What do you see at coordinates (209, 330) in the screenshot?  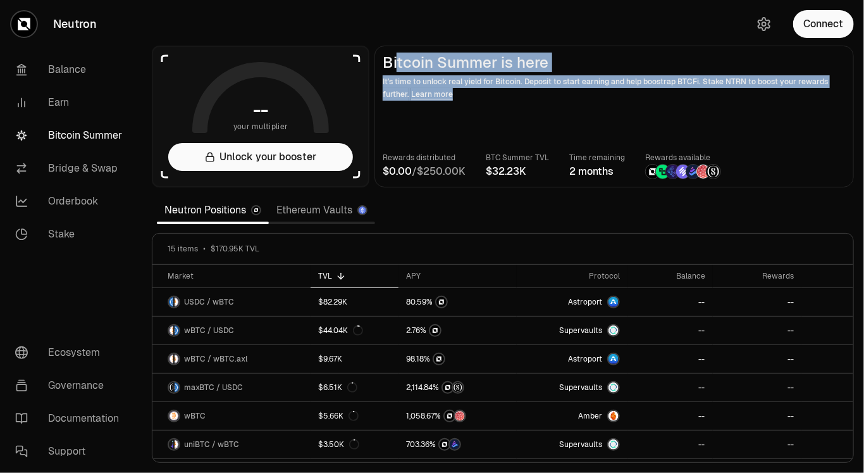 I see `span: wBTC / USDC` at bounding box center [209, 330].